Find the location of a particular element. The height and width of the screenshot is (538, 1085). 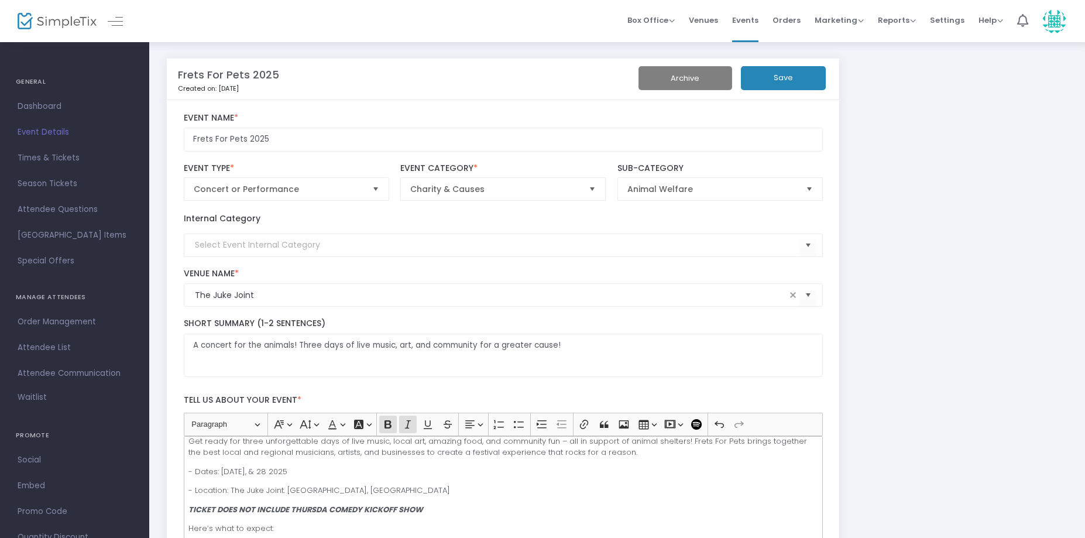

span: Times & Tickets is located at coordinates (74, 158).